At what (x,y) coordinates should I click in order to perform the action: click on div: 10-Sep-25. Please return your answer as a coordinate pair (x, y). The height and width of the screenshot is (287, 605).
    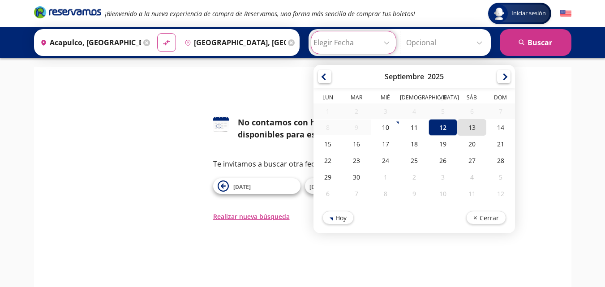
    Looking at the image, I should click on (385, 127).